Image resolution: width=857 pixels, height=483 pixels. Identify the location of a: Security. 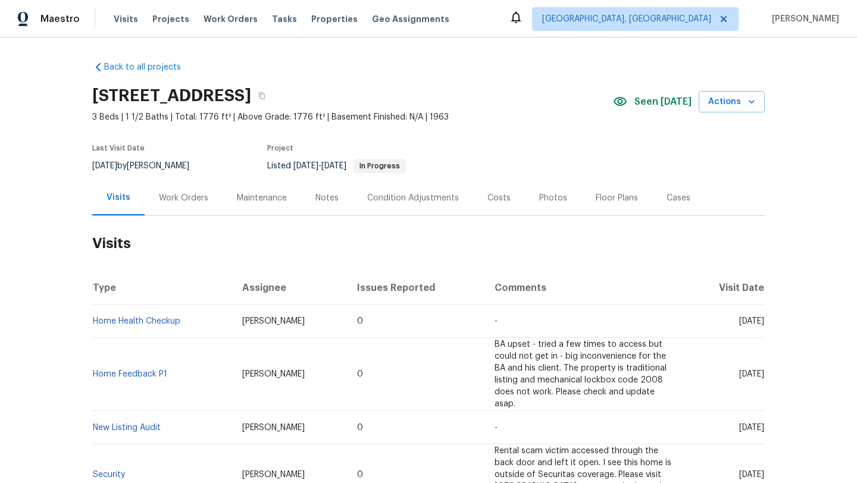
(109, 475).